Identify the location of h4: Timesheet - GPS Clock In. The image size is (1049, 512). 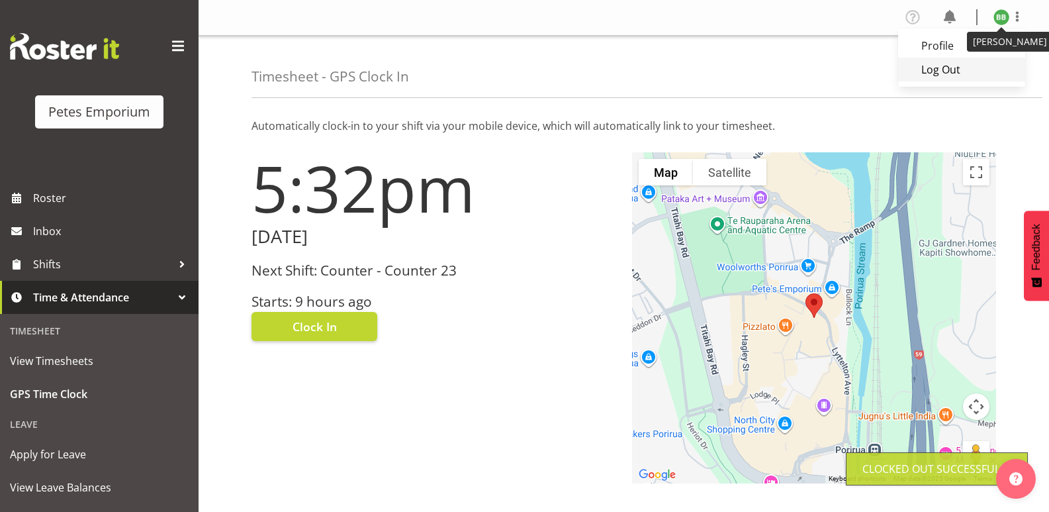
(330, 76).